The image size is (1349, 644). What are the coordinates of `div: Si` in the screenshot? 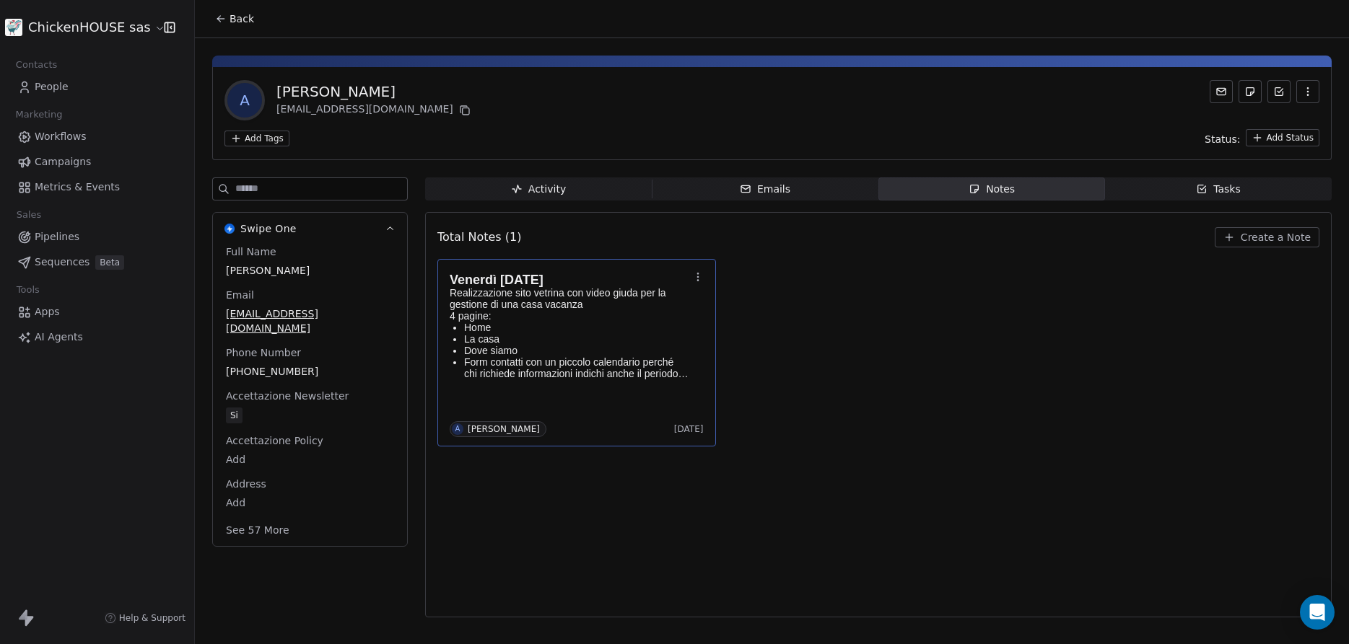 It's located at (234, 416).